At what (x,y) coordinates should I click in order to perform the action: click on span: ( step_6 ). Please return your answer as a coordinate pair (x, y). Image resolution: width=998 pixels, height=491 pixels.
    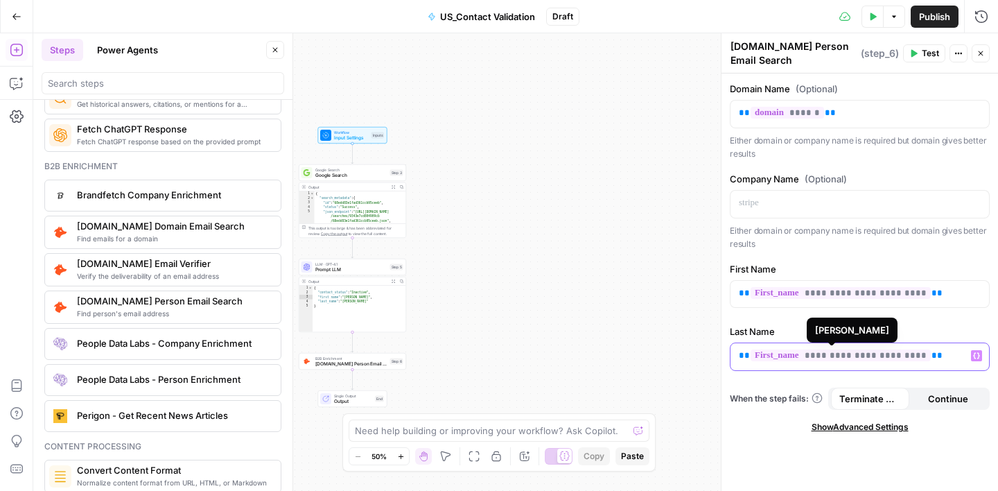
    Looking at the image, I should click on (879, 53).